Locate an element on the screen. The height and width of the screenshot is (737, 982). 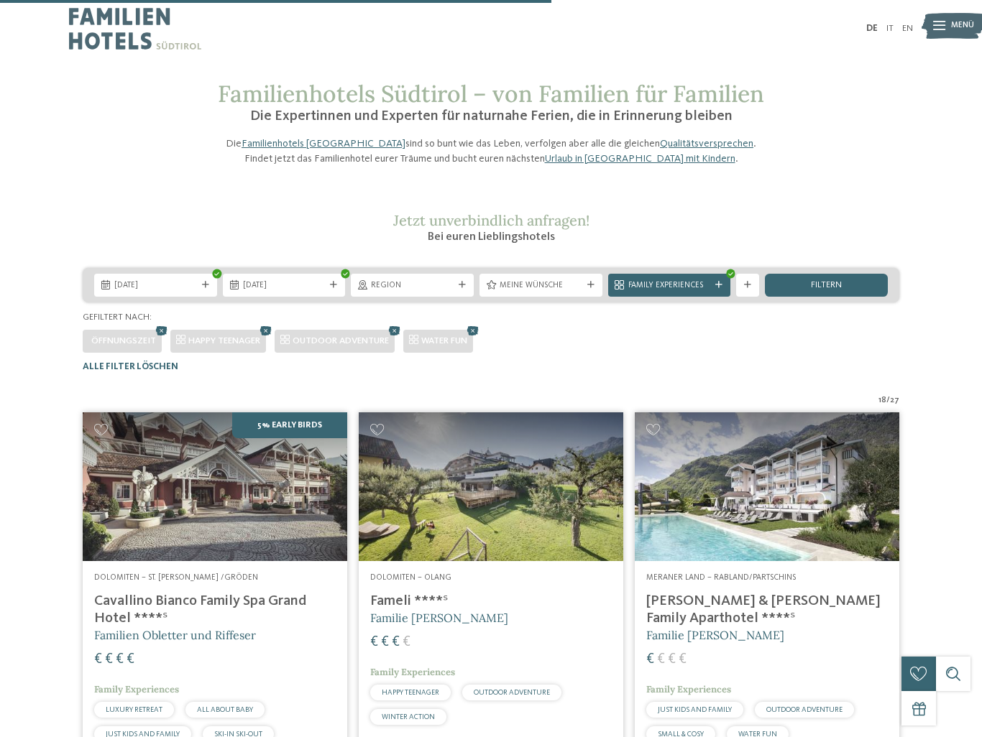
span: Meraner Land – Rabland/Partschins is located at coordinates (721, 578).